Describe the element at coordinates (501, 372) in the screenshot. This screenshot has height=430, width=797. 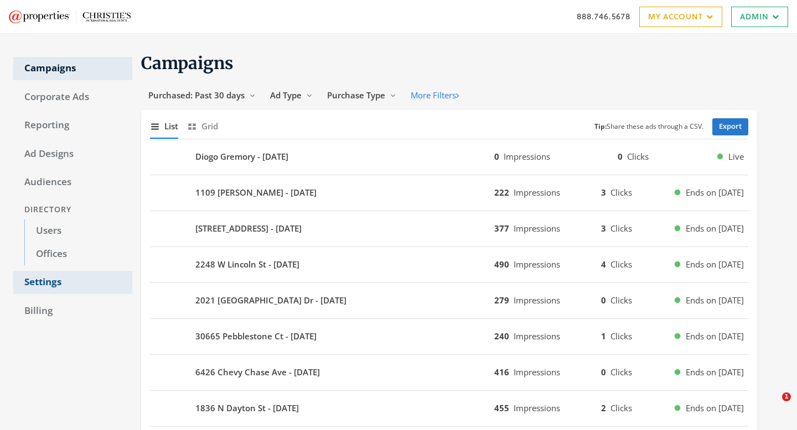
I see `b: 416` at that location.